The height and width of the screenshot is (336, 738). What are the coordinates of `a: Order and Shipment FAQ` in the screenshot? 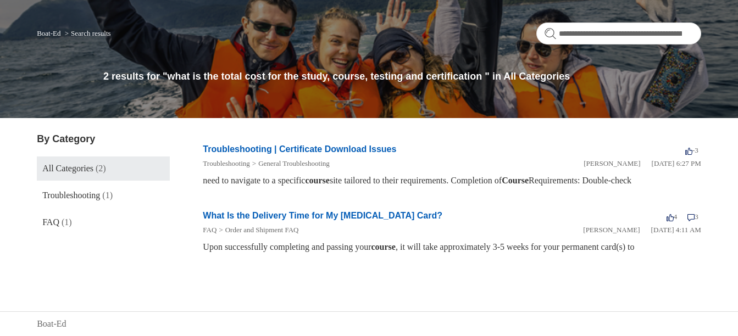 It's located at (262, 230).